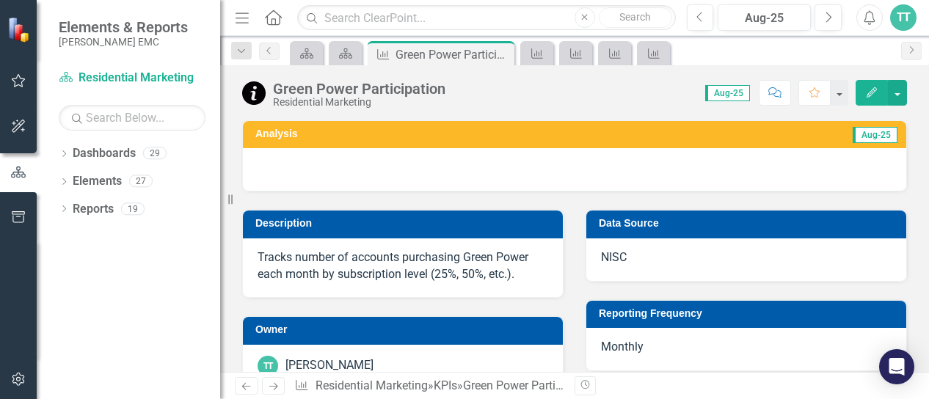  I want to click on div: Residential Marketing, so click(359, 102).